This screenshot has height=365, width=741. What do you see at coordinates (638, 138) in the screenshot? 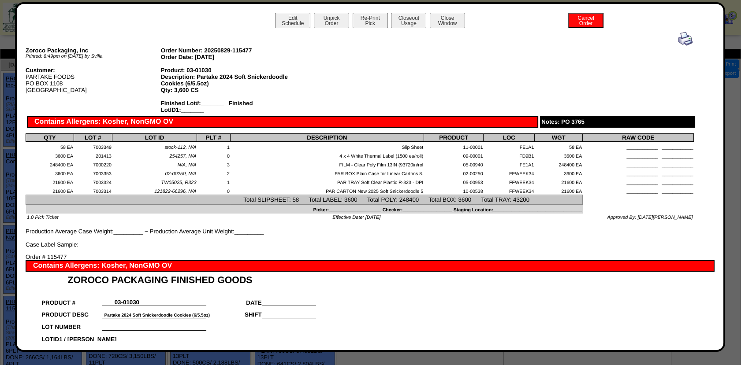
I see `th: RAW CODE` at bounding box center [638, 138].